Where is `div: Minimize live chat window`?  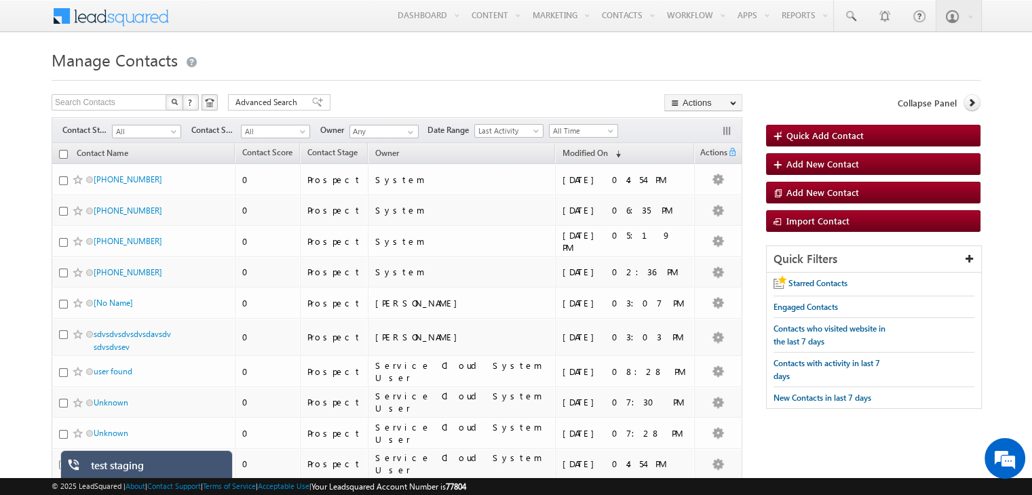
div: Minimize live chat window is located at coordinates (239, 23).